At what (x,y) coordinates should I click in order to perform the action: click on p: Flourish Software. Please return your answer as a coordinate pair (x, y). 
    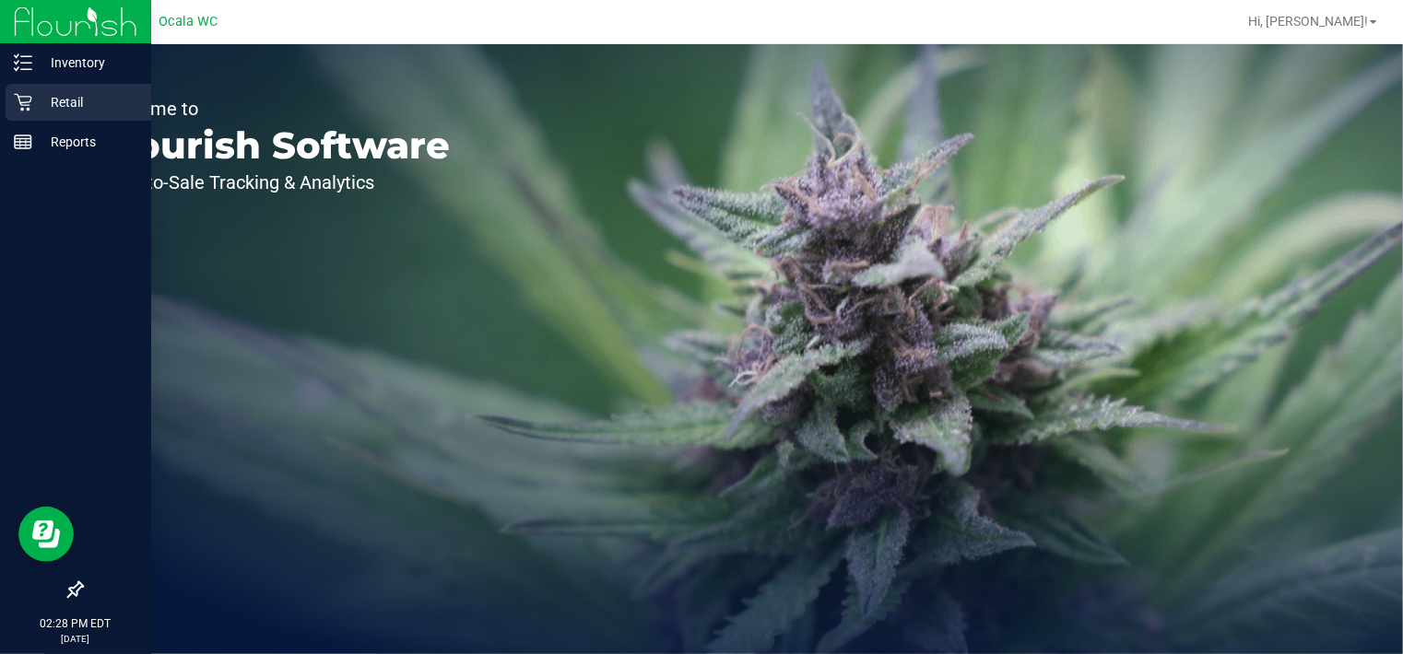
    Looking at the image, I should click on (275, 146).